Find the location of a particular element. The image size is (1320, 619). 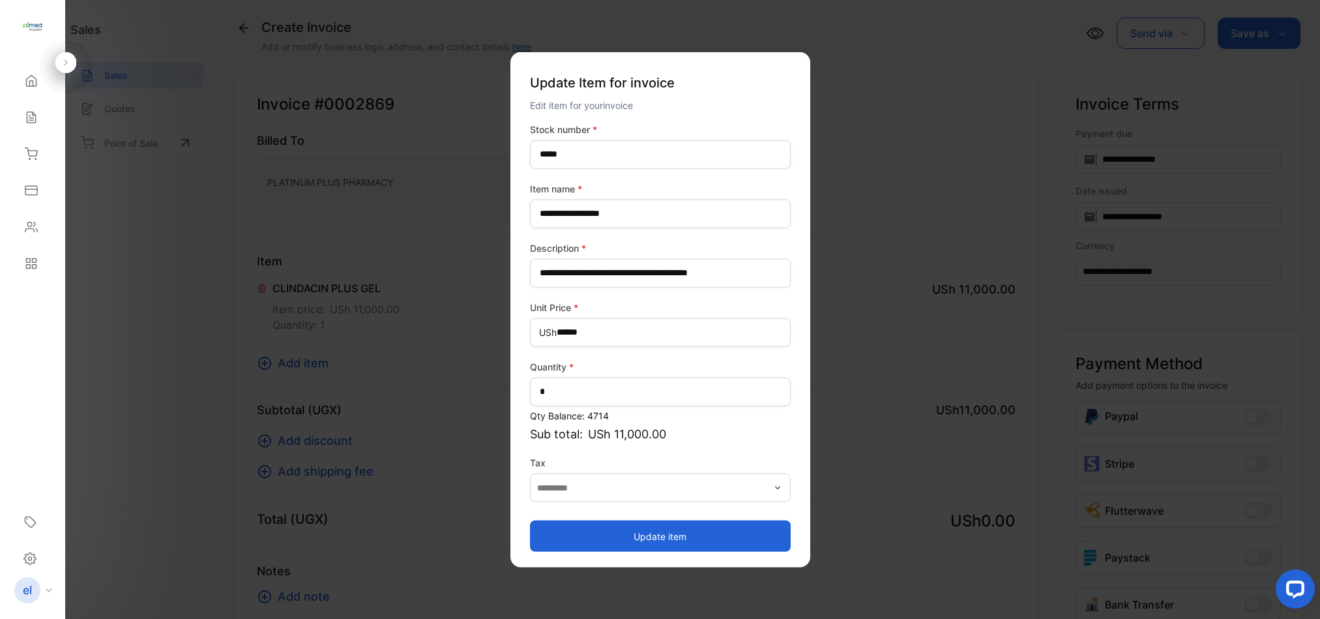

p: Update Item for invoice is located at coordinates (661, 82).